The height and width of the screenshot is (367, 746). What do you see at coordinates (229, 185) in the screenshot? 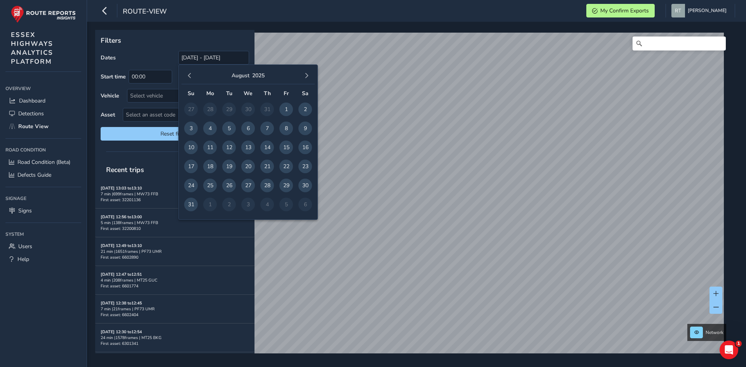
I see `span: 26` at bounding box center [229, 185].